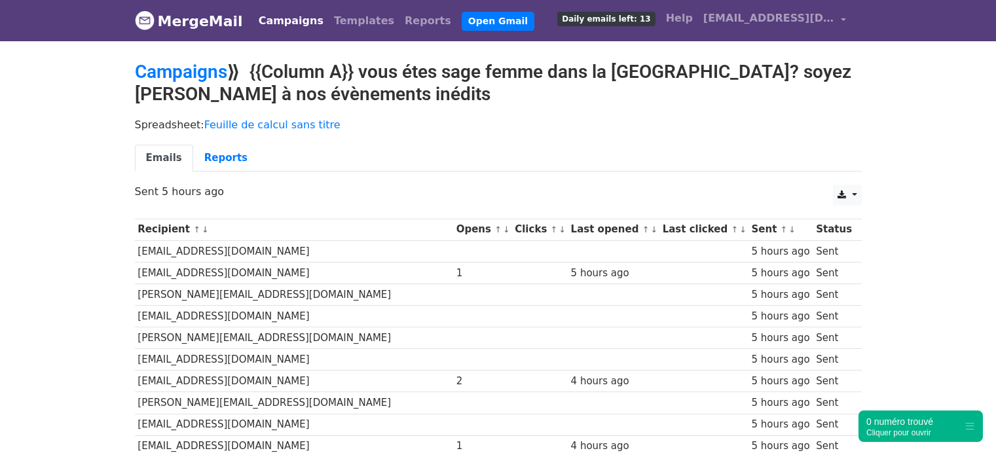 This screenshot has width=996, height=455. I want to click on th: Status, so click(834, 229).